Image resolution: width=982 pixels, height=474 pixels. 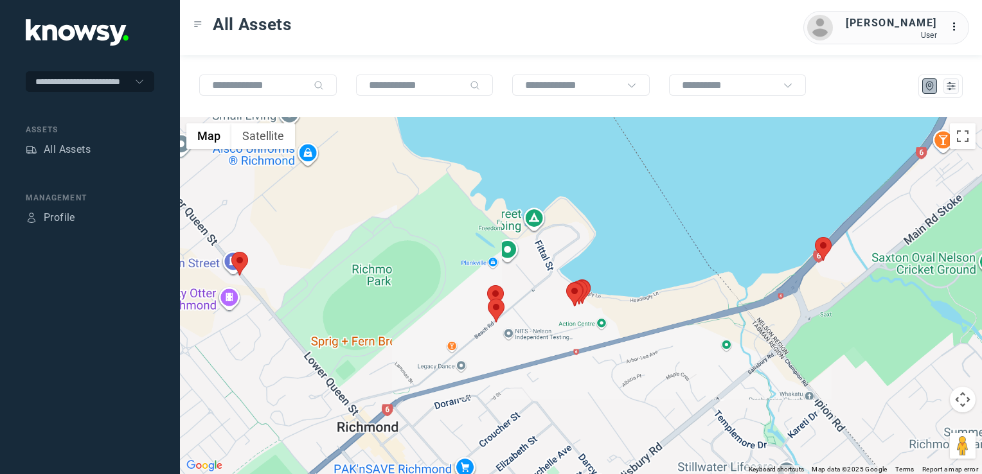 What do you see at coordinates (820, 28) in the screenshot?
I see `img: avatar.png` at bounding box center [820, 28].